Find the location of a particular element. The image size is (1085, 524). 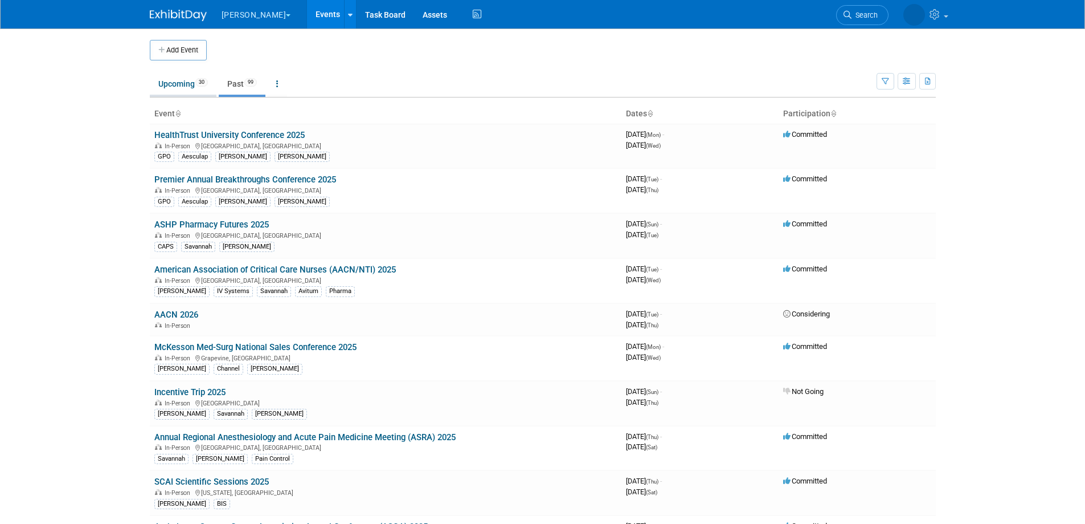

a: Search is located at coordinates (863, 15).